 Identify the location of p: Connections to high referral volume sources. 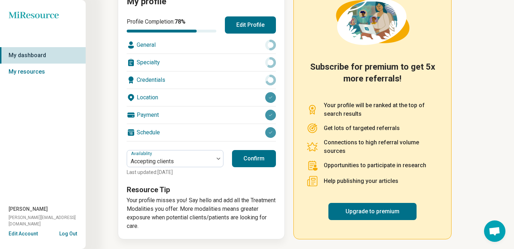
(381, 147).